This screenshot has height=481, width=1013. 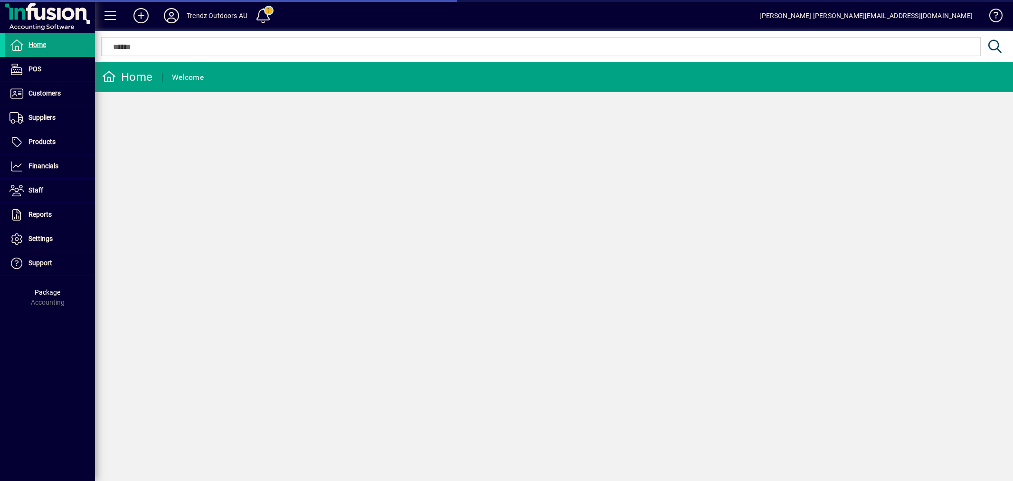 What do you see at coordinates (45, 93) in the screenshot?
I see `span: Customers` at bounding box center [45, 93].